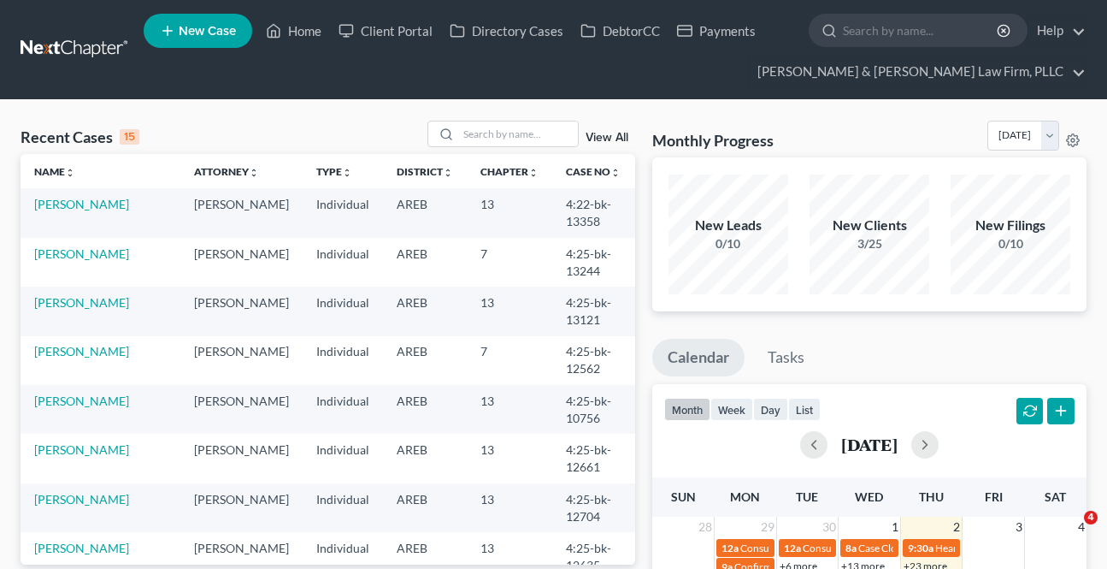 The height and width of the screenshot is (569, 1107). What do you see at coordinates (807, 496) in the screenshot?
I see `span: Tue` at bounding box center [807, 496].